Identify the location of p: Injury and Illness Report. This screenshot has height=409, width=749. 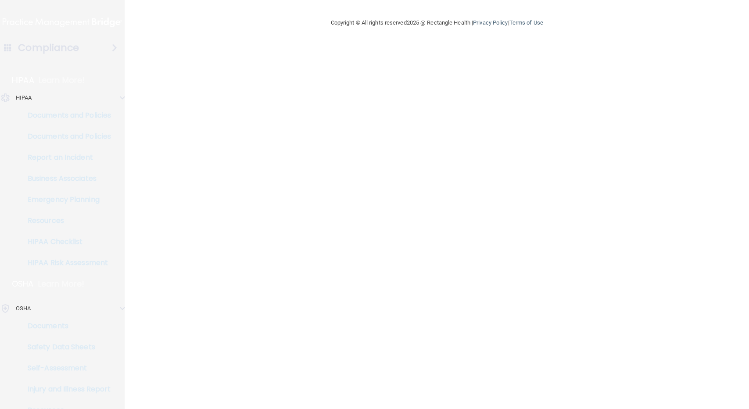
(65, 389).